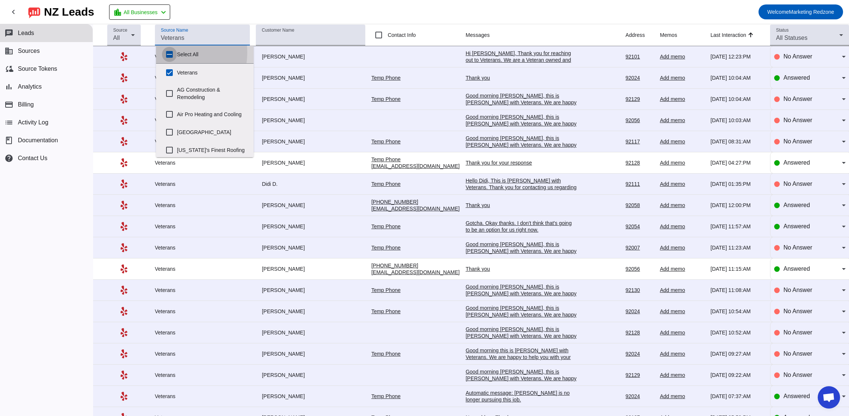 The image size is (849, 416). What do you see at coordinates (212, 73) in the screenshot?
I see `label: Veterans` at bounding box center [212, 73].